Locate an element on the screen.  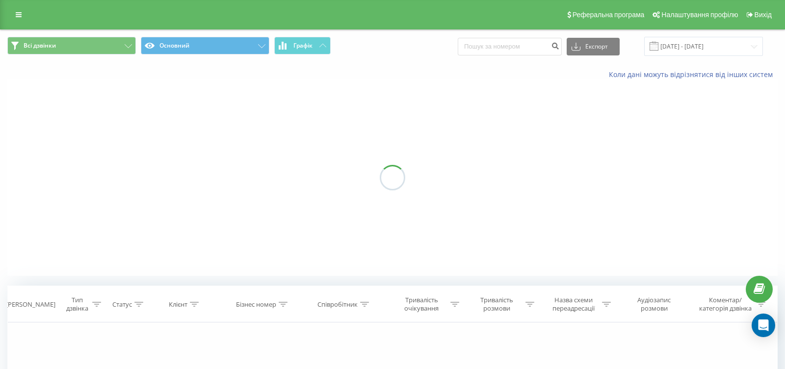
span: Реферальна програма is located at coordinates (608, 15).